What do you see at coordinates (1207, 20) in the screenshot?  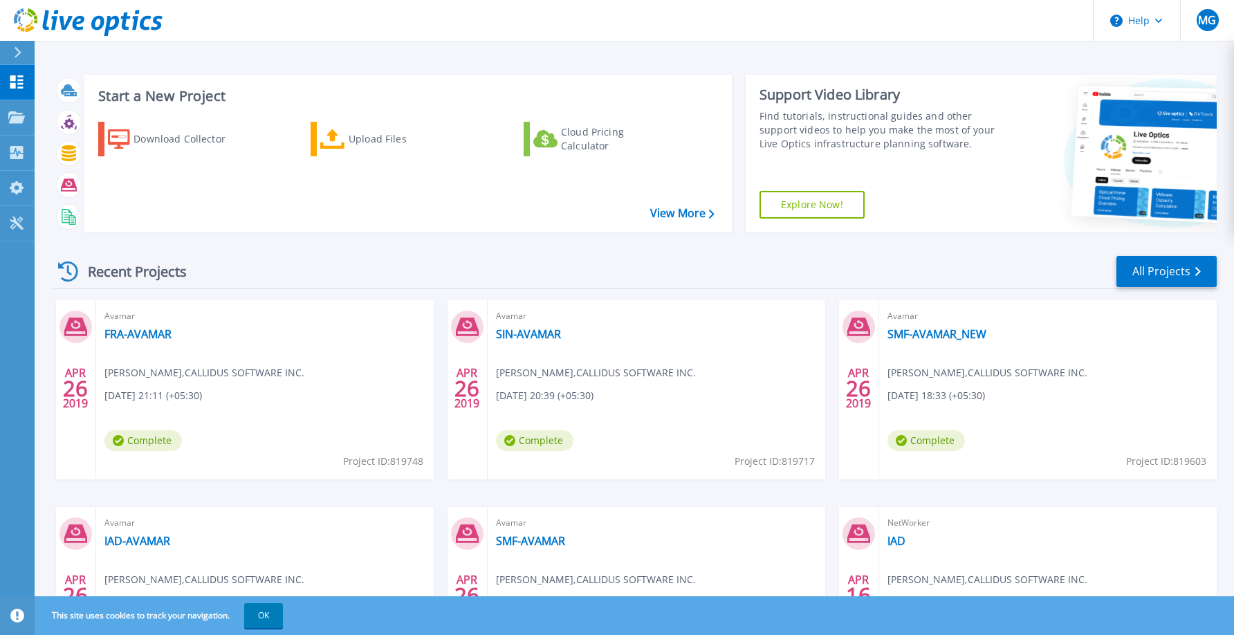 I see `span: MG` at bounding box center [1207, 20].